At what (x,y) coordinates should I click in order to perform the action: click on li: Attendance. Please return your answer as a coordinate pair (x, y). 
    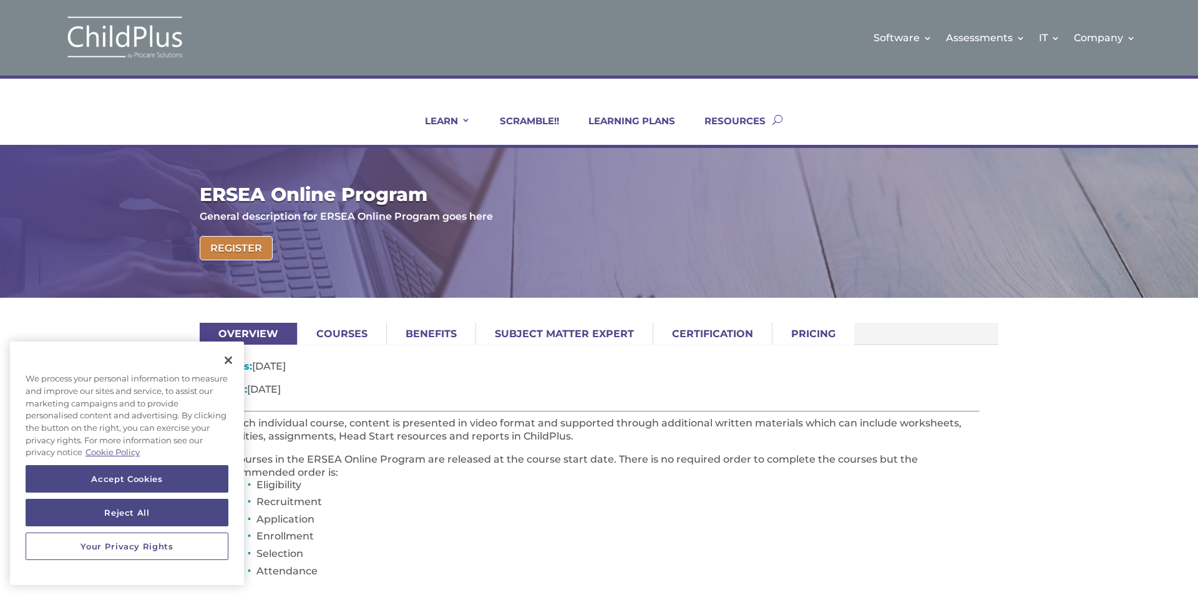
    Looking at the image, I should click on (618, 574).